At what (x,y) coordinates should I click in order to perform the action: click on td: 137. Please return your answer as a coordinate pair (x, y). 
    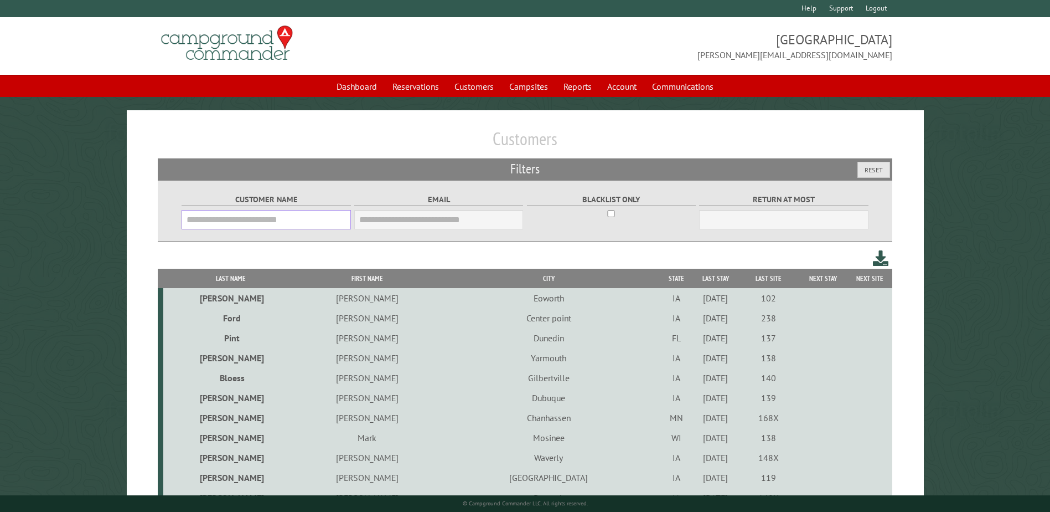
    Looking at the image, I should click on (769, 338).